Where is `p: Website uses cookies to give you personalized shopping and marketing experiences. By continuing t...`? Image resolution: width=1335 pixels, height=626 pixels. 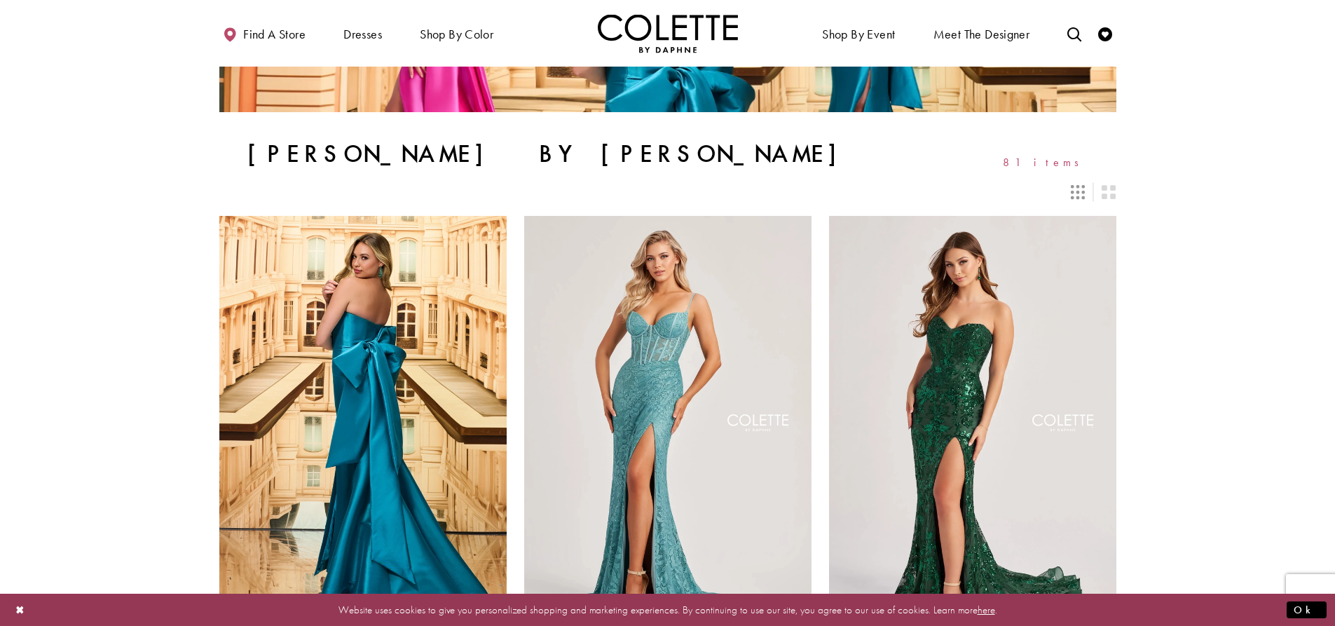
p: Website uses cookies to give you personalized shopping and marketing experiences. By continuing t... is located at coordinates (667, 609).